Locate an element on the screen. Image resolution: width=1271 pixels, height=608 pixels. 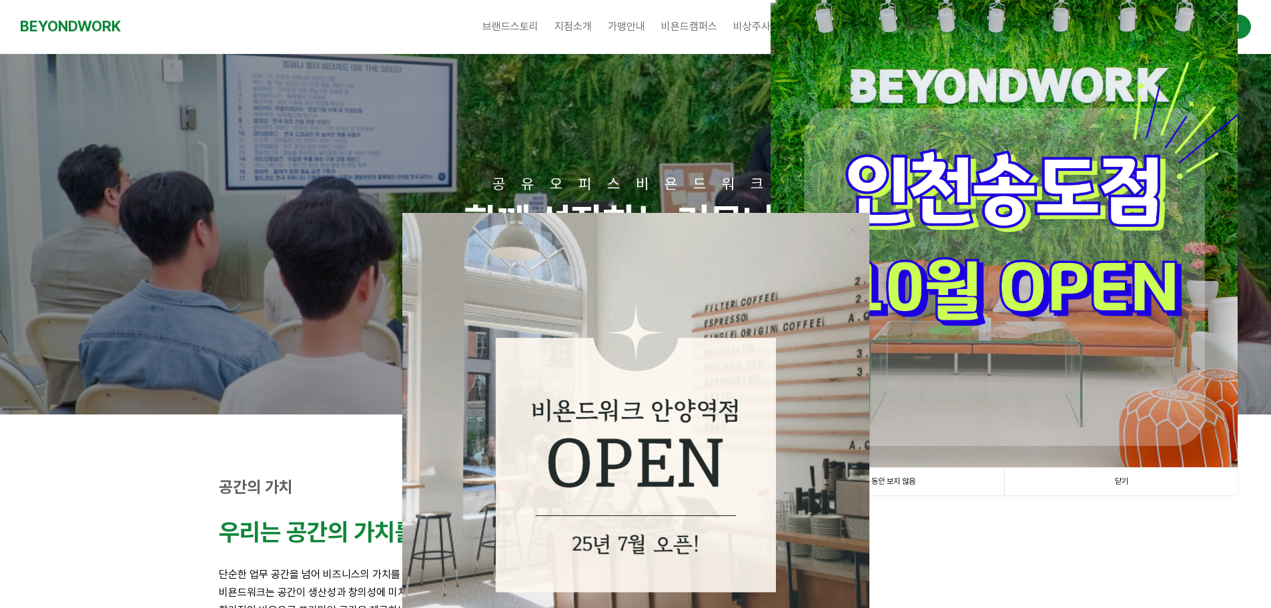
span: 비상주사무실 is located at coordinates (761, 26).